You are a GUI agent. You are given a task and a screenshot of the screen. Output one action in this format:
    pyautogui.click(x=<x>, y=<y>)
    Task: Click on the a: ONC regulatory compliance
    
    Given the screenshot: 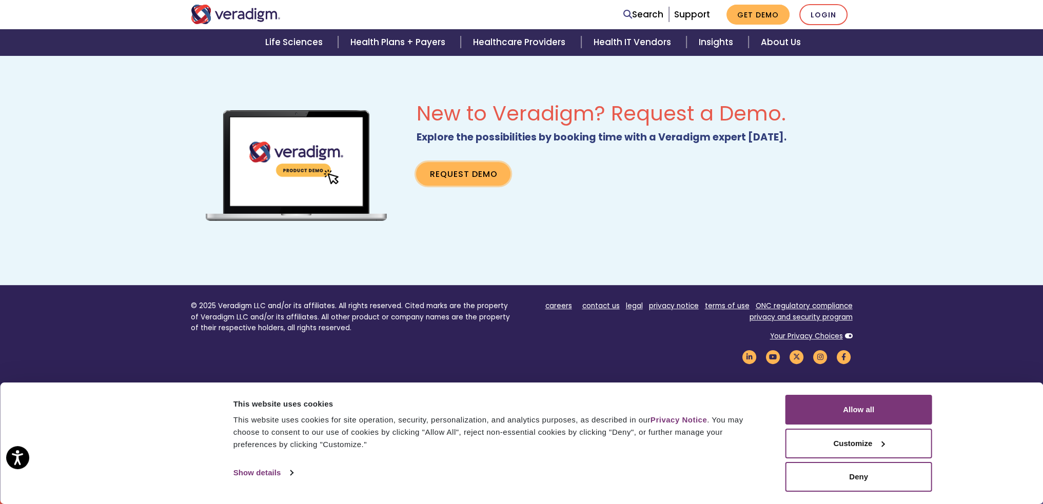 What is the action you would take?
    pyautogui.click(x=804, y=306)
    